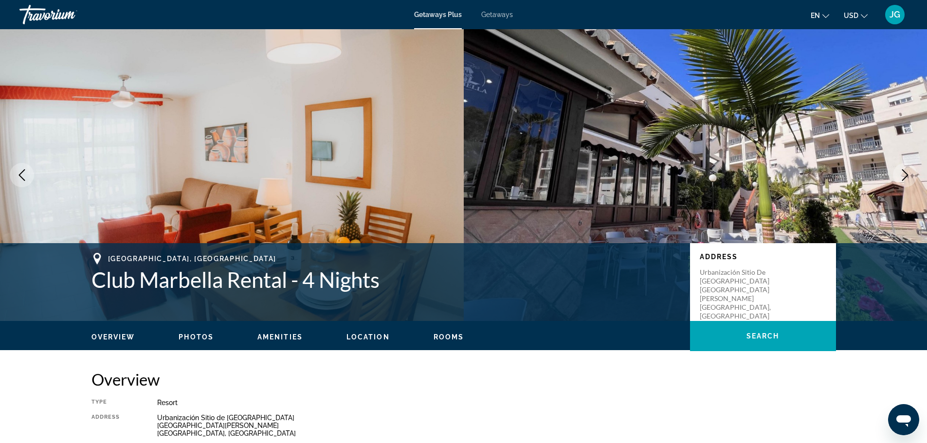 This screenshot has width=927, height=443. I want to click on span: Overview, so click(113, 337).